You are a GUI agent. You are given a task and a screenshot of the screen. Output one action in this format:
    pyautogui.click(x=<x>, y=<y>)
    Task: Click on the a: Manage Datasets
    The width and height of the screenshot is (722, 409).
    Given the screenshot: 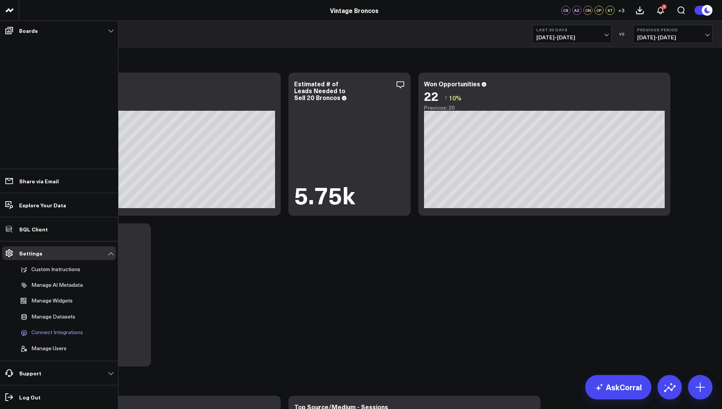 What is the action you would take?
    pyautogui.click(x=55, y=317)
    